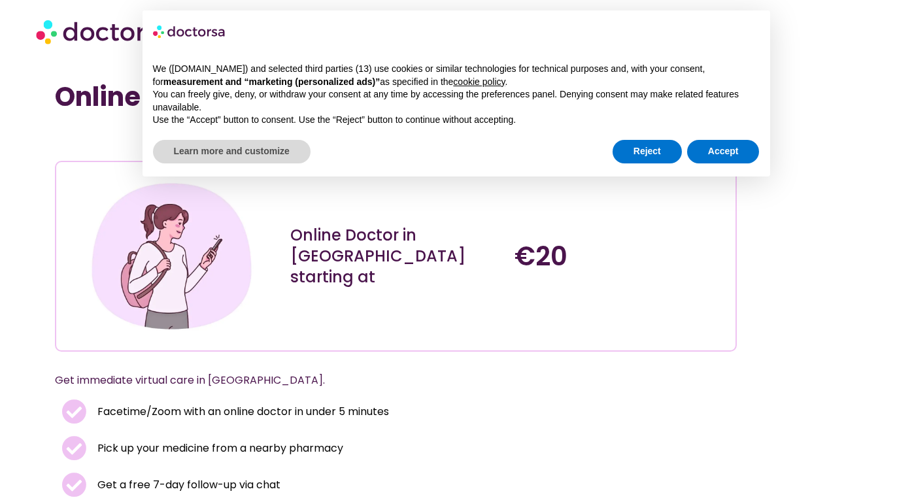 Image resolution: width=912 pixels, height=502 pixels. Describe the element at coordinates (456, 101) in the screenshot. I see `p: You can freely give, deny, or withdraw your consent at any time by accessing the preferences pane...` at that location.